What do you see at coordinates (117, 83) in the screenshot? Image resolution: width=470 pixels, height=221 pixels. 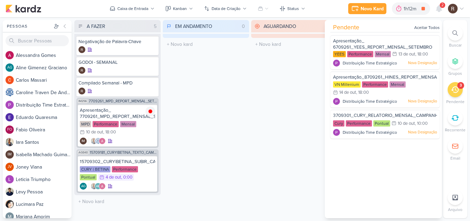 I see `div: Compilado Semanal - MPD` at bounding box center [117, 83].